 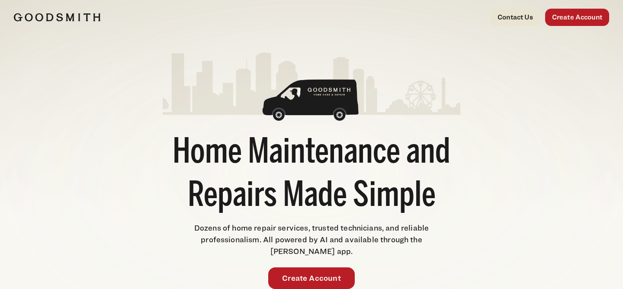 I want to click on img: Goodsmith, so click(x=57, y=17).